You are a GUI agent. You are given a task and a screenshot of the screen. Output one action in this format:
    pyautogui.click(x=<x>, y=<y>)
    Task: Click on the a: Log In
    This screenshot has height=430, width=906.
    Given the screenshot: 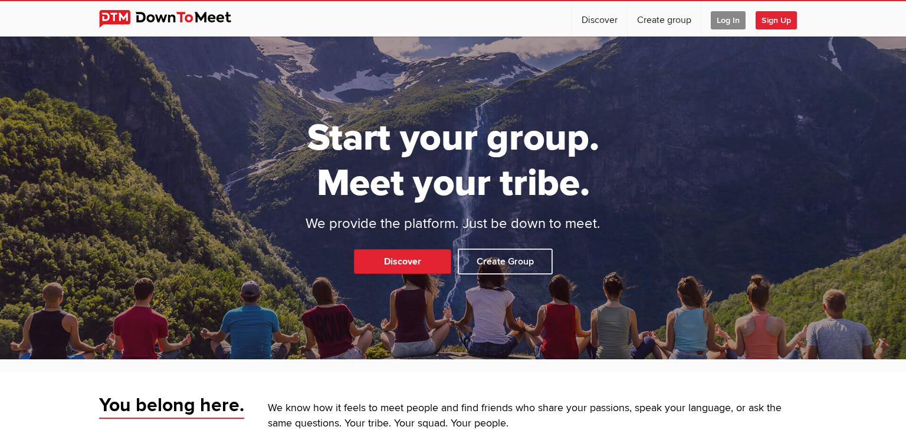 What is the action you would take?
    pyautogui.click(x=728, y=19)
    